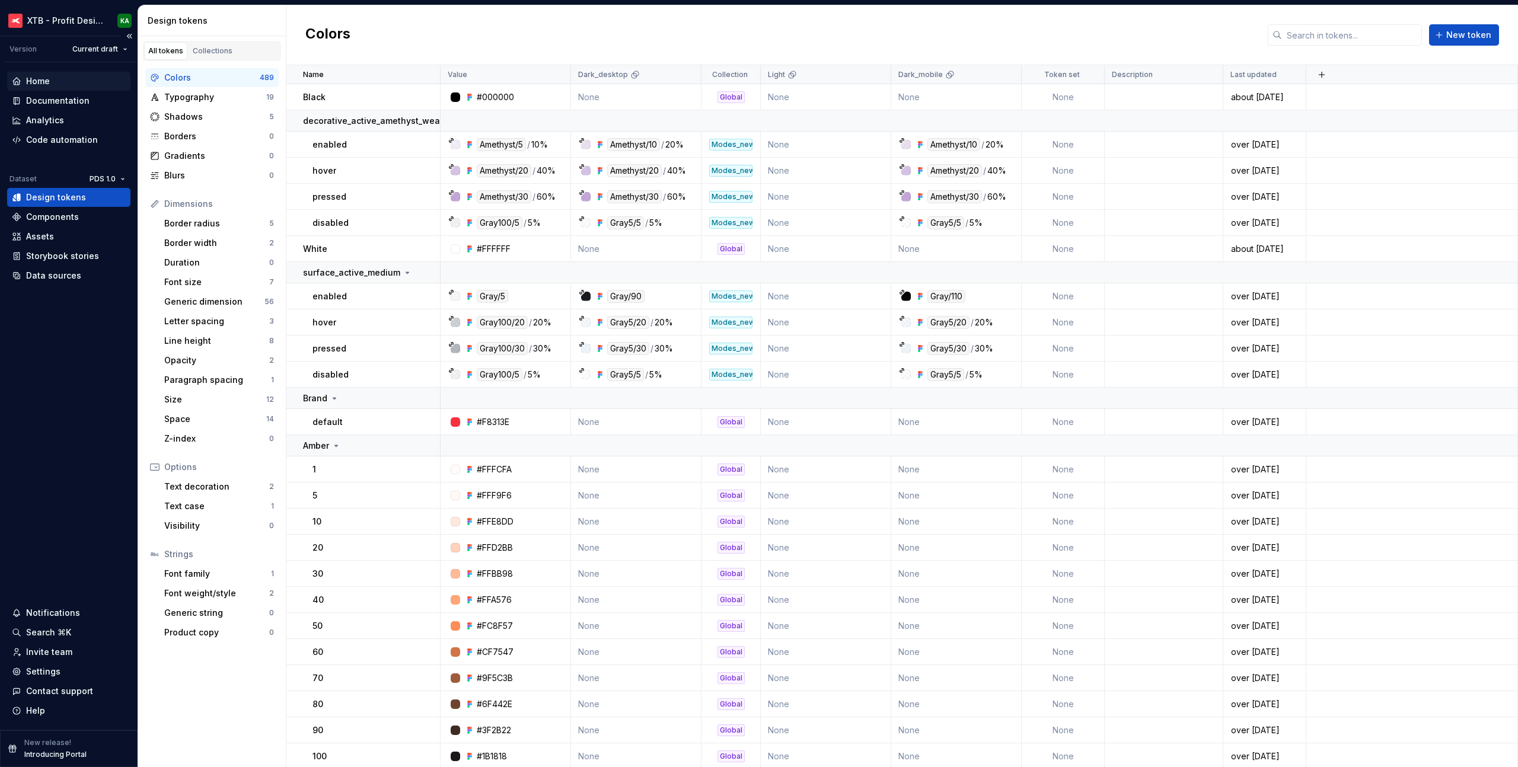  What do you see at coordinates (272, 282) in the screenshot?
I see `div: 7` at bounding box center [272, 282].